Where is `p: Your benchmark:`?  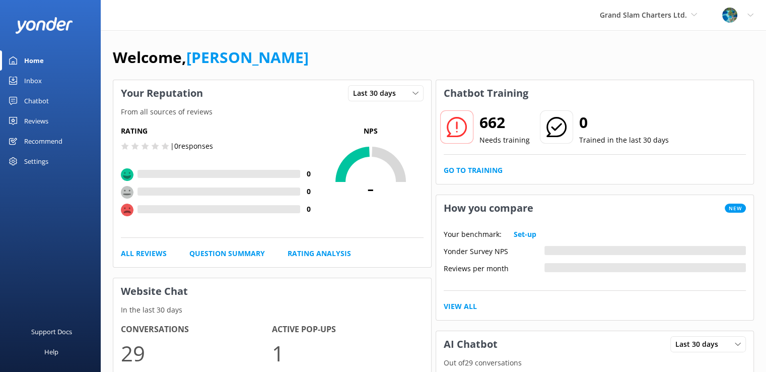 p: Your benchmark: is located at coordinates (472, 234).